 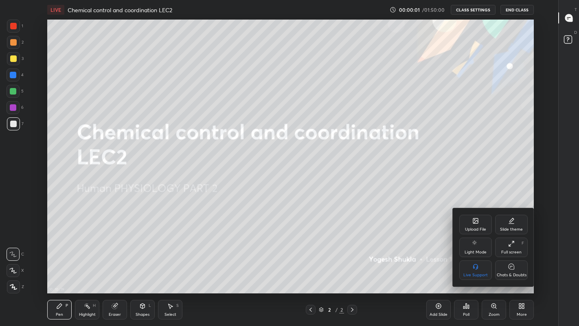 What do you see at coordinates (475, 275) in the screenshot?
I see `div: Live Support` at bounding box center [475, 275].